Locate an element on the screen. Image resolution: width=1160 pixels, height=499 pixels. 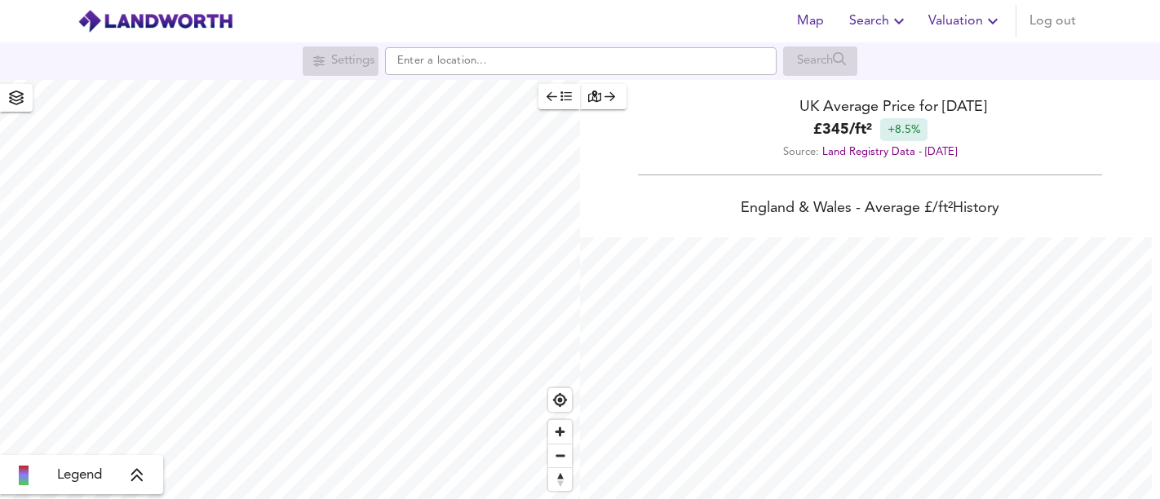
button: Reset bearing to north is located at coordinates (560, 479).